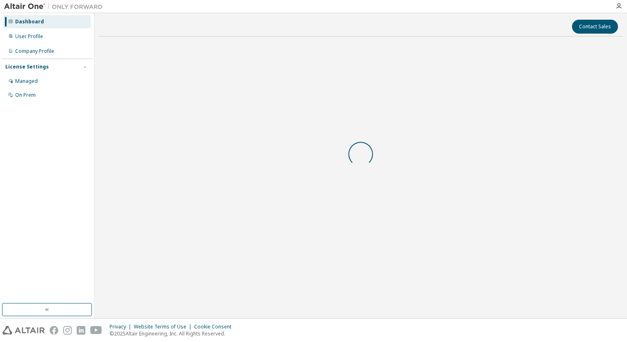 The image size is (627, 342). What do you see at coordinates (55, 7) in the screenshot?
I see `img: Altair One` at bounding box center [55, 7].